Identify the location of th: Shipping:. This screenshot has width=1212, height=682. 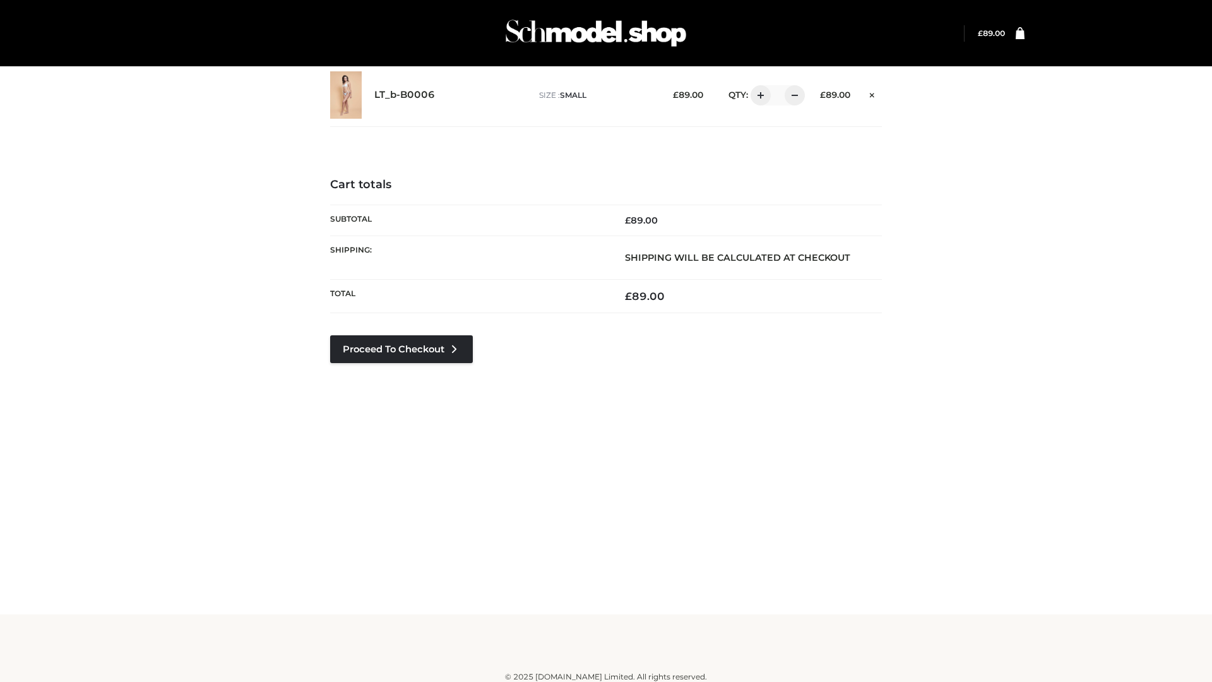
(468, 257).